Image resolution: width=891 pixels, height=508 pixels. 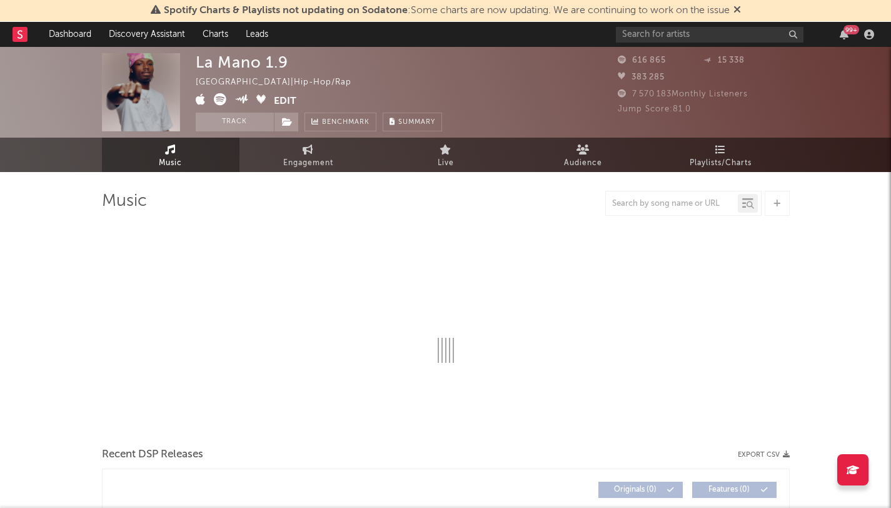 What do you see at coordinates (70, 34) in the screenshot?
I see `a: Dashboard` at bounding box center [70, 34].